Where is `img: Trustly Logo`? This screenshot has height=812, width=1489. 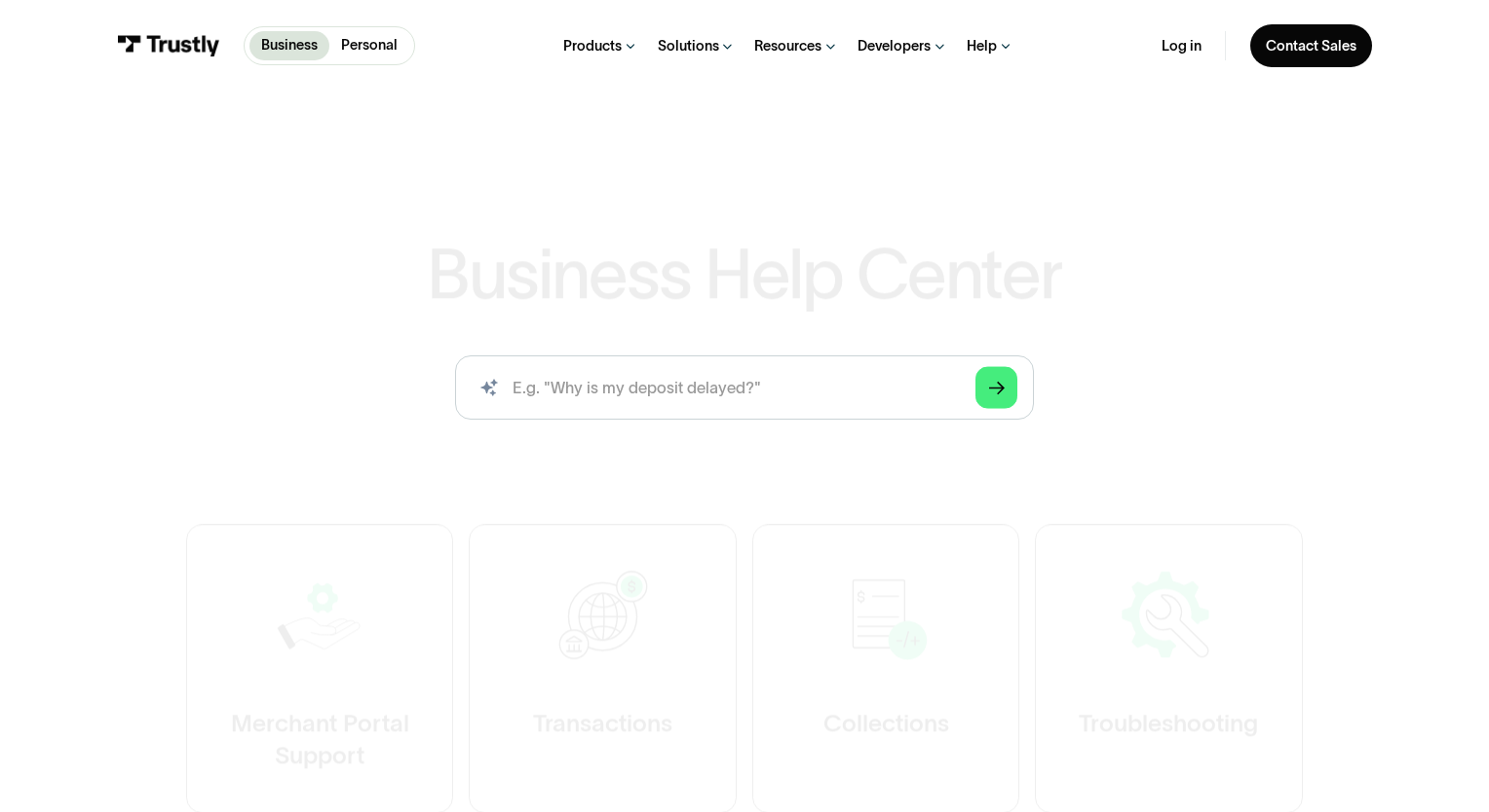
img: Trustly Logo is located at coordinates (168, 46).